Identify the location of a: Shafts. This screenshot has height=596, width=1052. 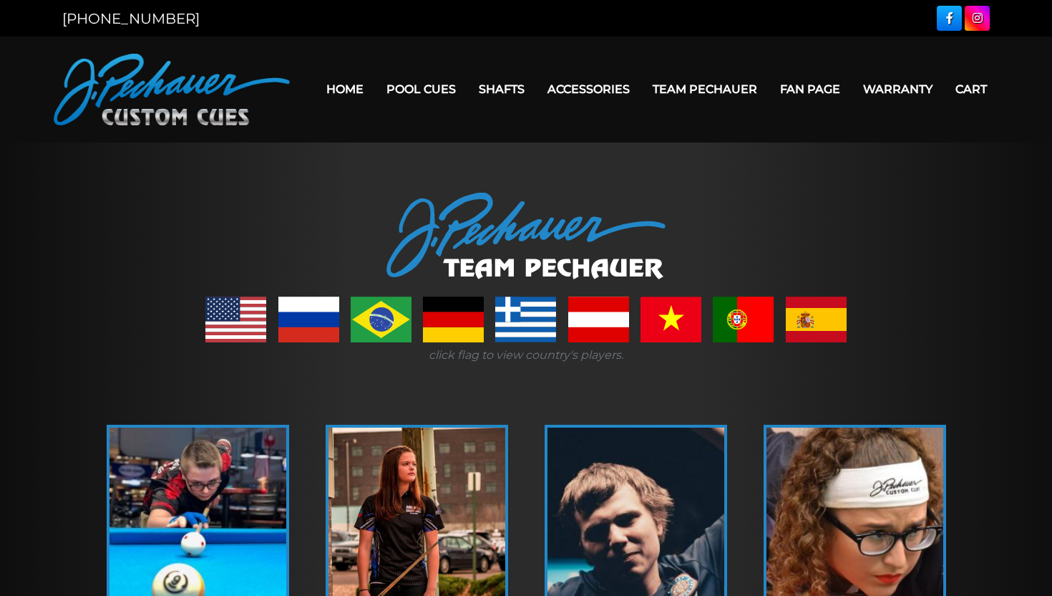
(502, 89).